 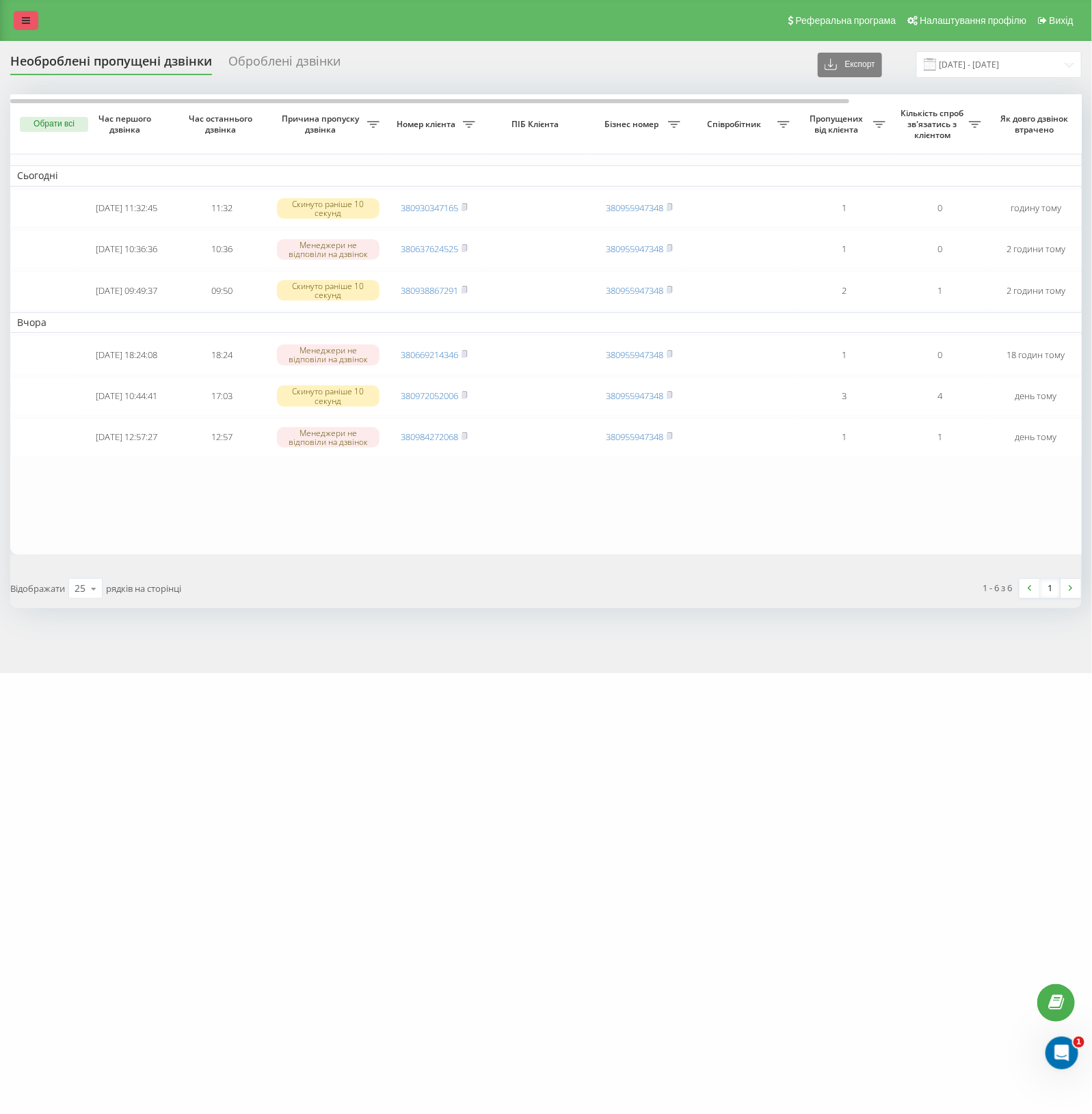 What do you see at coordinates (38, 589) in the screenshot?
I see `span: Відображати` at bounding box center [38, 589].